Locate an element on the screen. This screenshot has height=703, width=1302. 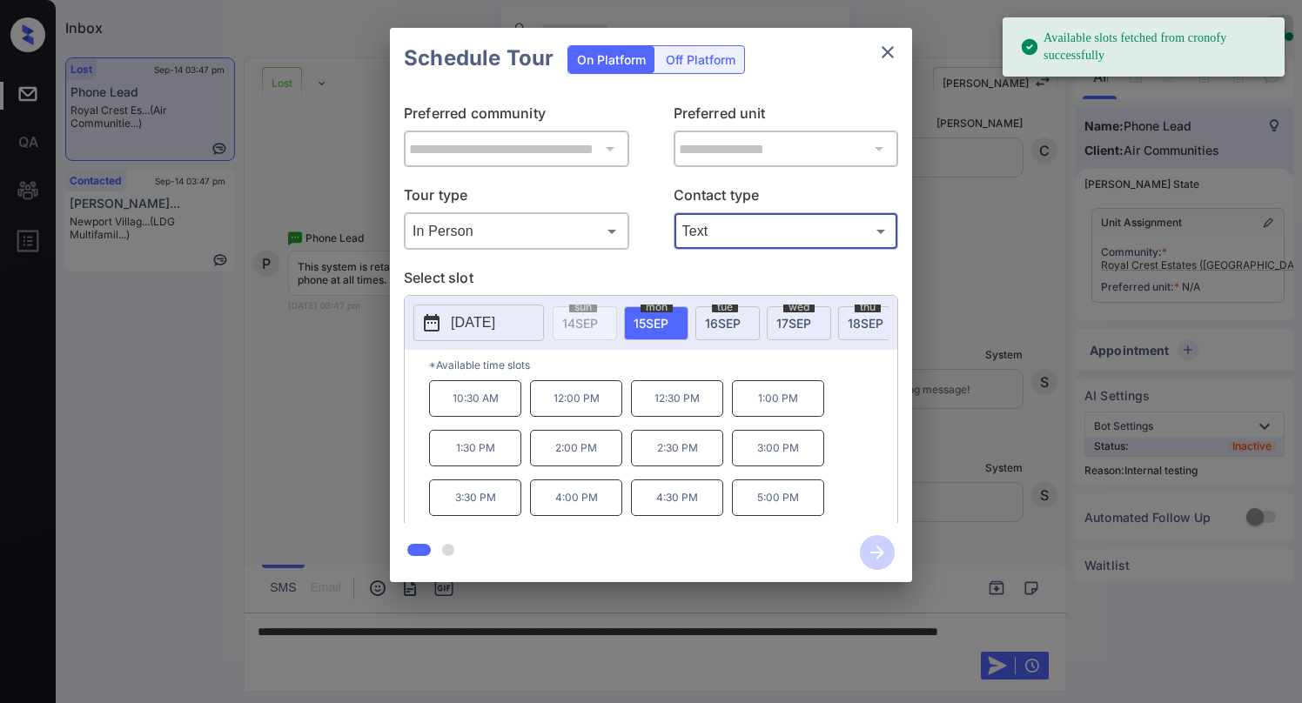
p: 4:00 PM is located at coordinates (576, 498).